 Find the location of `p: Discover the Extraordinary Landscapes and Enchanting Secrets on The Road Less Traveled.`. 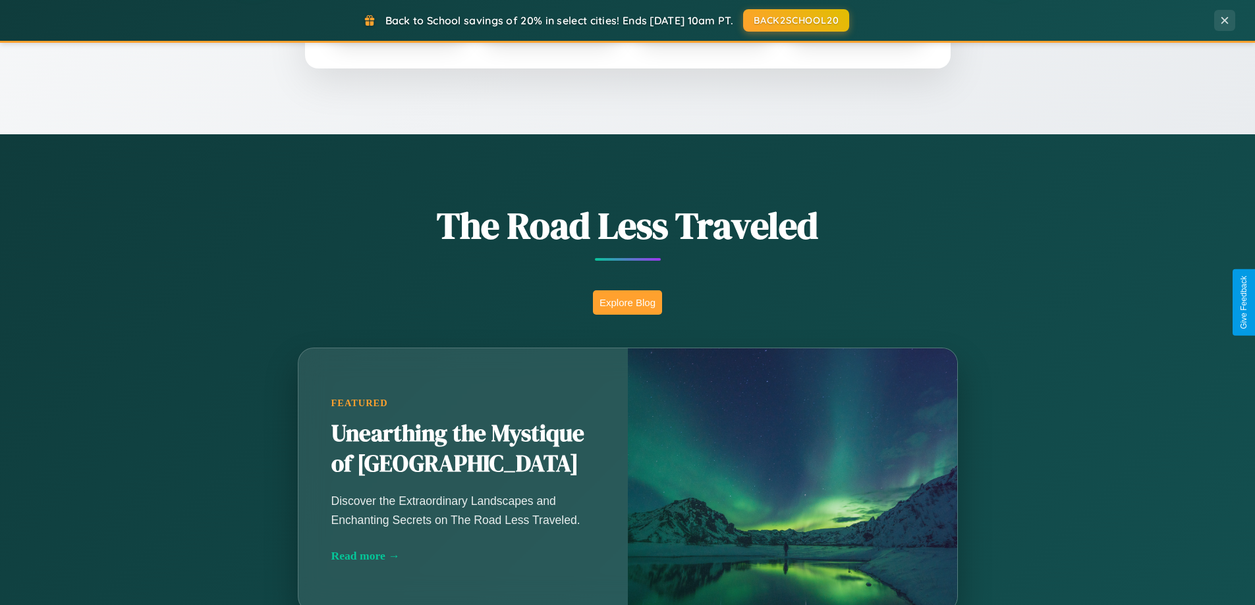

p: Discover the Extraordinary Landscapes and Enchanting Secrets on The Road Less Traveled. is located at coordinates (463, 510).